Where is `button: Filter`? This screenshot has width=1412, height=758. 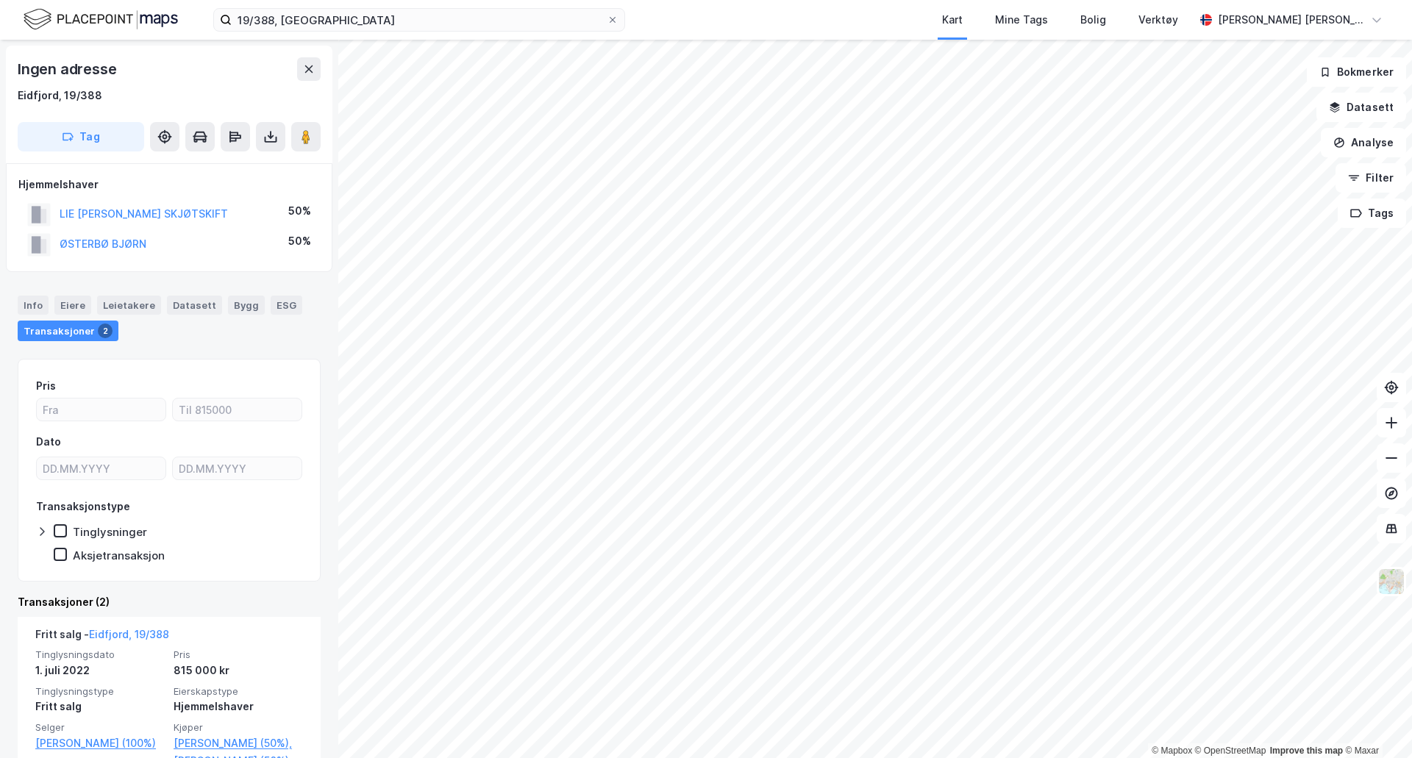
button: Filter is located at coordinates (1371, 178).